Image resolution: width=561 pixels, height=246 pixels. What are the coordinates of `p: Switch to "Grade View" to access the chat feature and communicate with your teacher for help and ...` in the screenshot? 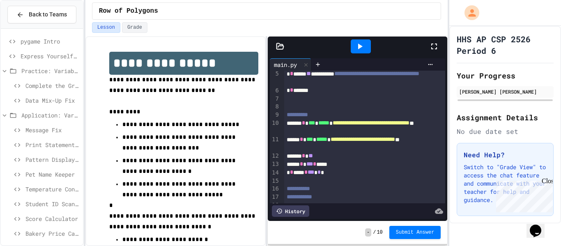 It's located at (505, 184).